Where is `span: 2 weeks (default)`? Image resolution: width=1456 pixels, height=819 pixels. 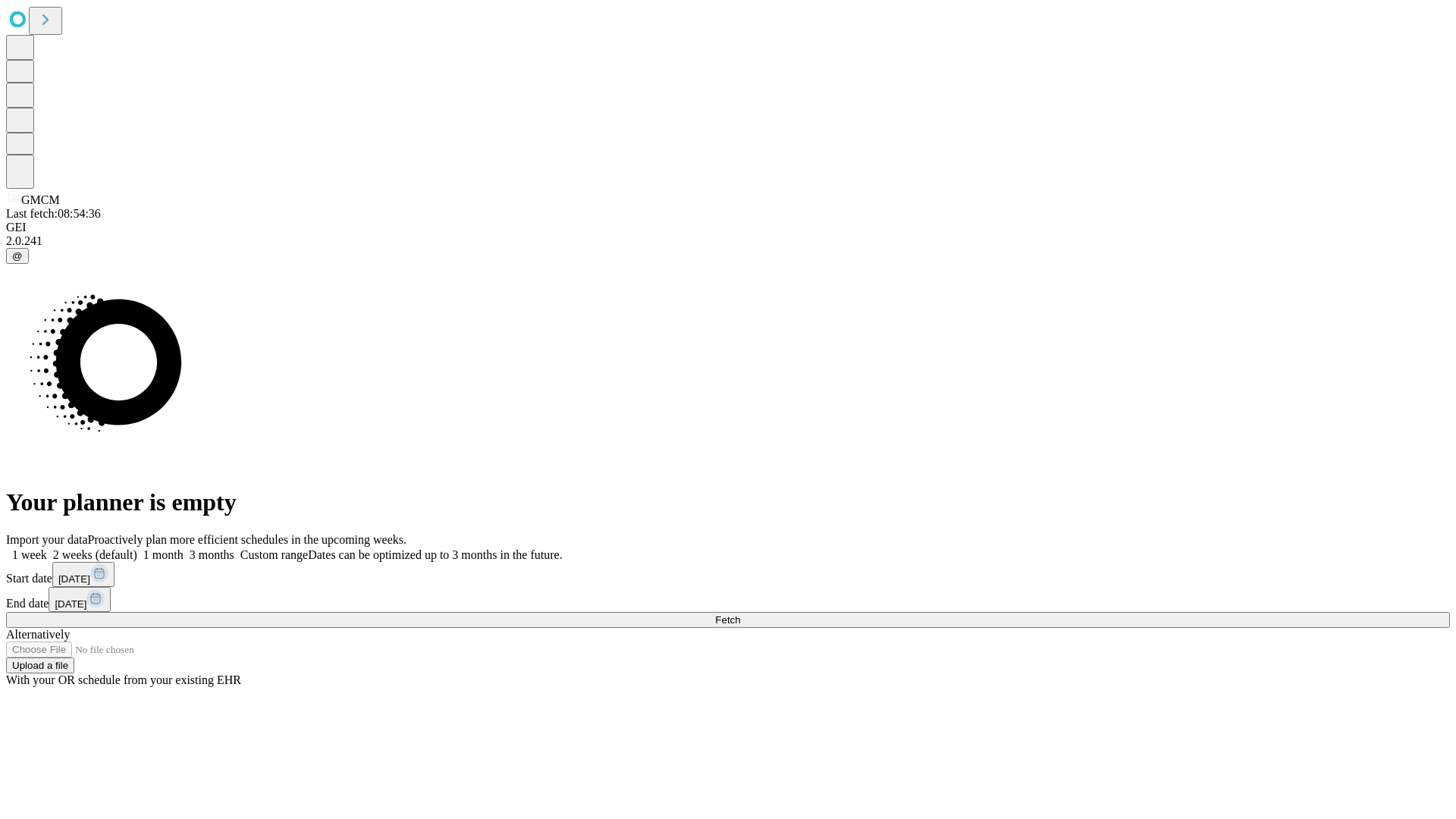 span: 2 weeks (default) is located at coordinates (95, 554).